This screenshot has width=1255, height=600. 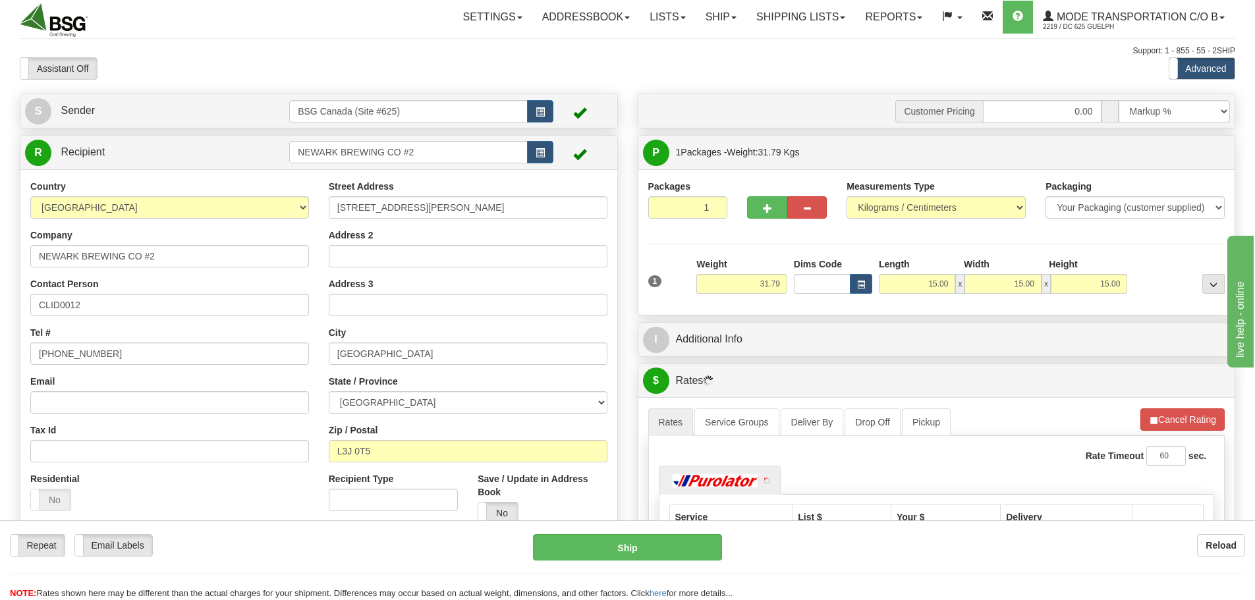 What do you see at coordinates (891, 186) in the screenshot?
I see `label: Measurements Type` at bounding box center [891, 186].